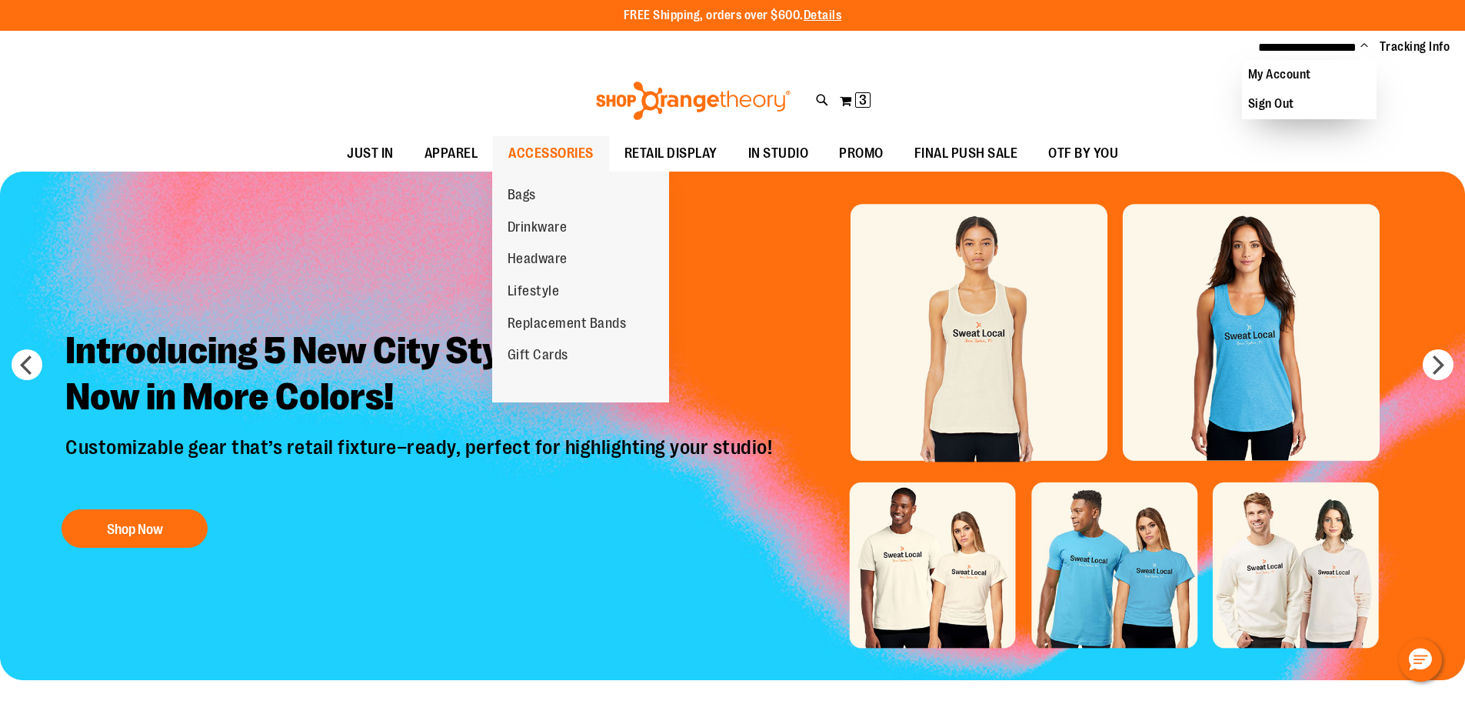 The width and height of the screenshot is (1465, 701). What do you see at coordinates (1421, 660) in the screenshot?
I see `button: Hello, have a question? Let’s chat.` at bounding box center [1421, 660].